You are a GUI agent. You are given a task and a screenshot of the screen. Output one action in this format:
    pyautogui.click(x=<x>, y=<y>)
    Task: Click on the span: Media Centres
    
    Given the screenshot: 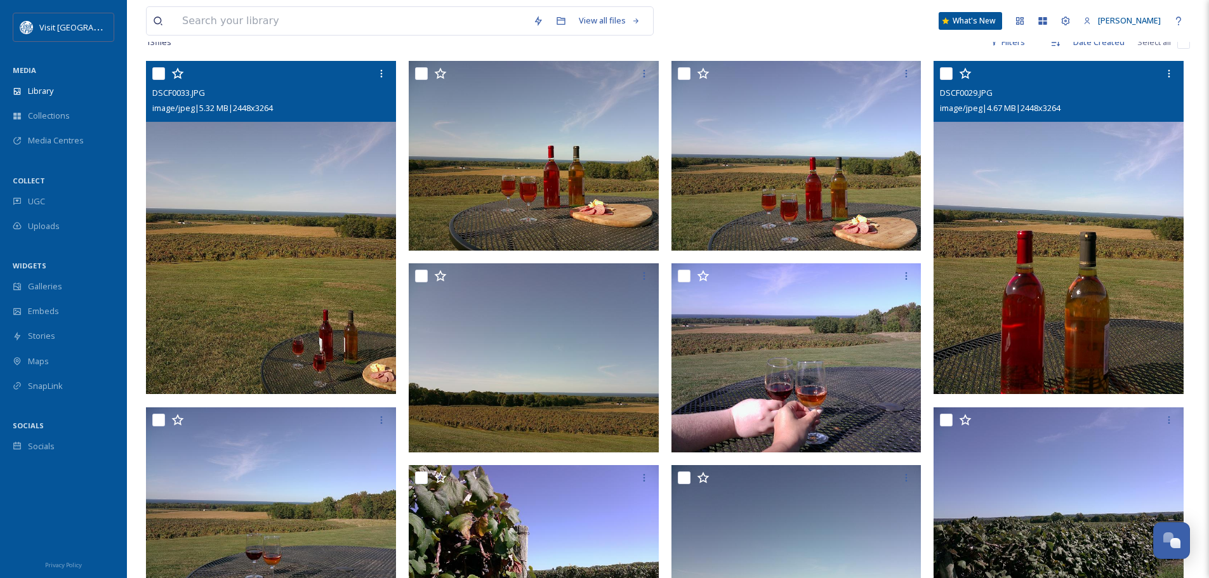 What is the action you would take?
    pyautogui.click(x=56, y=140)
    